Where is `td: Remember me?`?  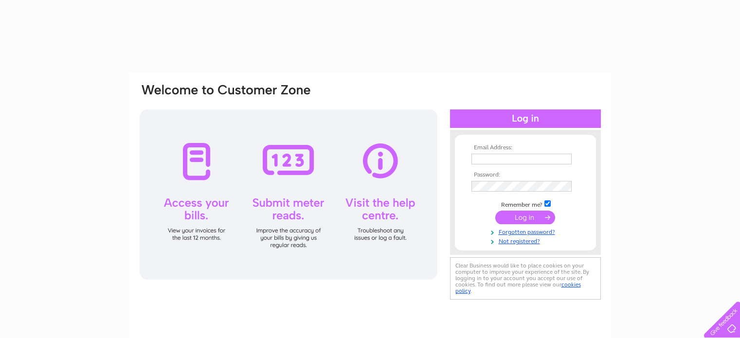 td: Remember me? is located at coordinates (525, 204).